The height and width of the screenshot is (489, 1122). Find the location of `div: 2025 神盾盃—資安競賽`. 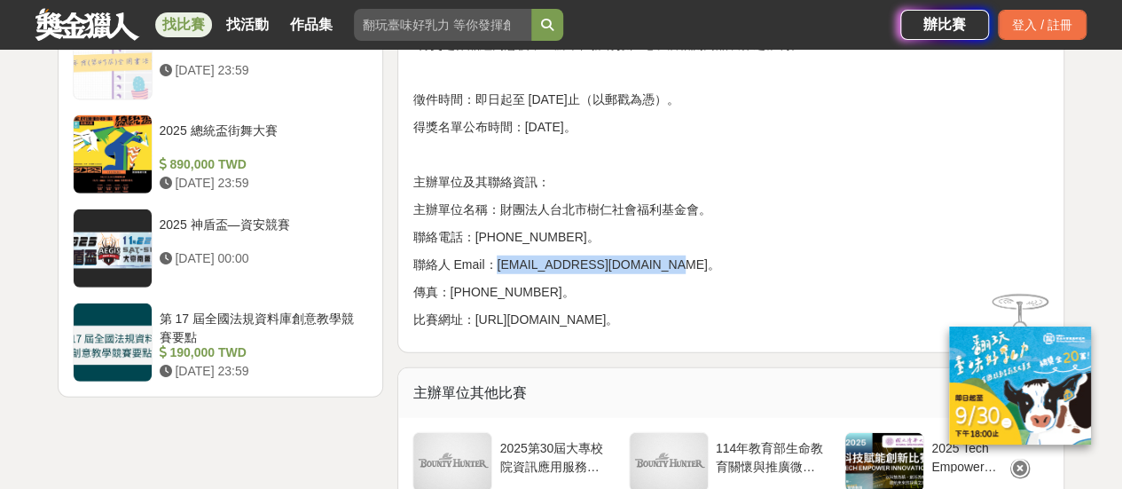

div: 2025 神盾盃—資安競賽 is located at coordinates (261, 232).